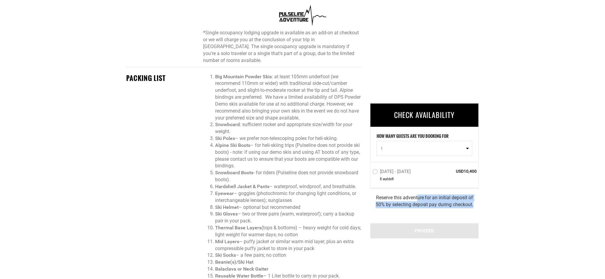 This screenshot has height=279, width=605. Describe the element at coordinates (227, 242) in the screenshot. I see `strong: Mid Layers` at that location.